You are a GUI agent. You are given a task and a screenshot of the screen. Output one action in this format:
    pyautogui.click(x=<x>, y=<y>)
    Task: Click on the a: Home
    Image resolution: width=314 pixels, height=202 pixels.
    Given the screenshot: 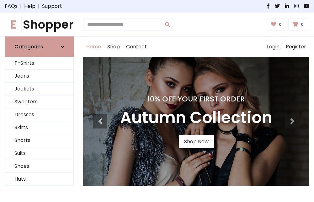 What is the action you would take?
    pyautogui.click(x=93, y=47)
    